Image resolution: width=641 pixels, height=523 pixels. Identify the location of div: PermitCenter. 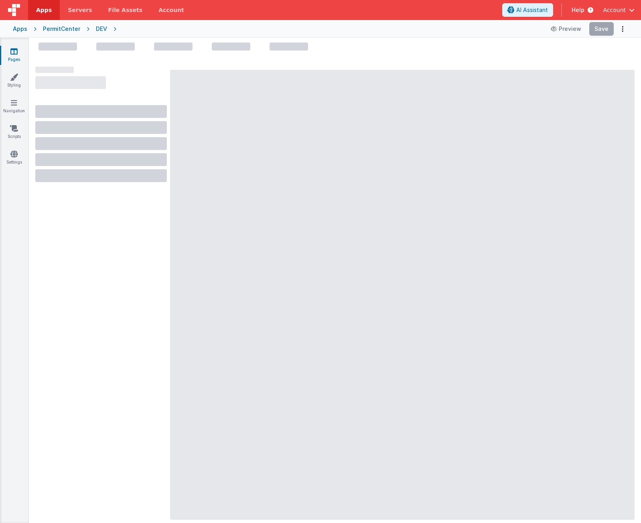
(61, 29).